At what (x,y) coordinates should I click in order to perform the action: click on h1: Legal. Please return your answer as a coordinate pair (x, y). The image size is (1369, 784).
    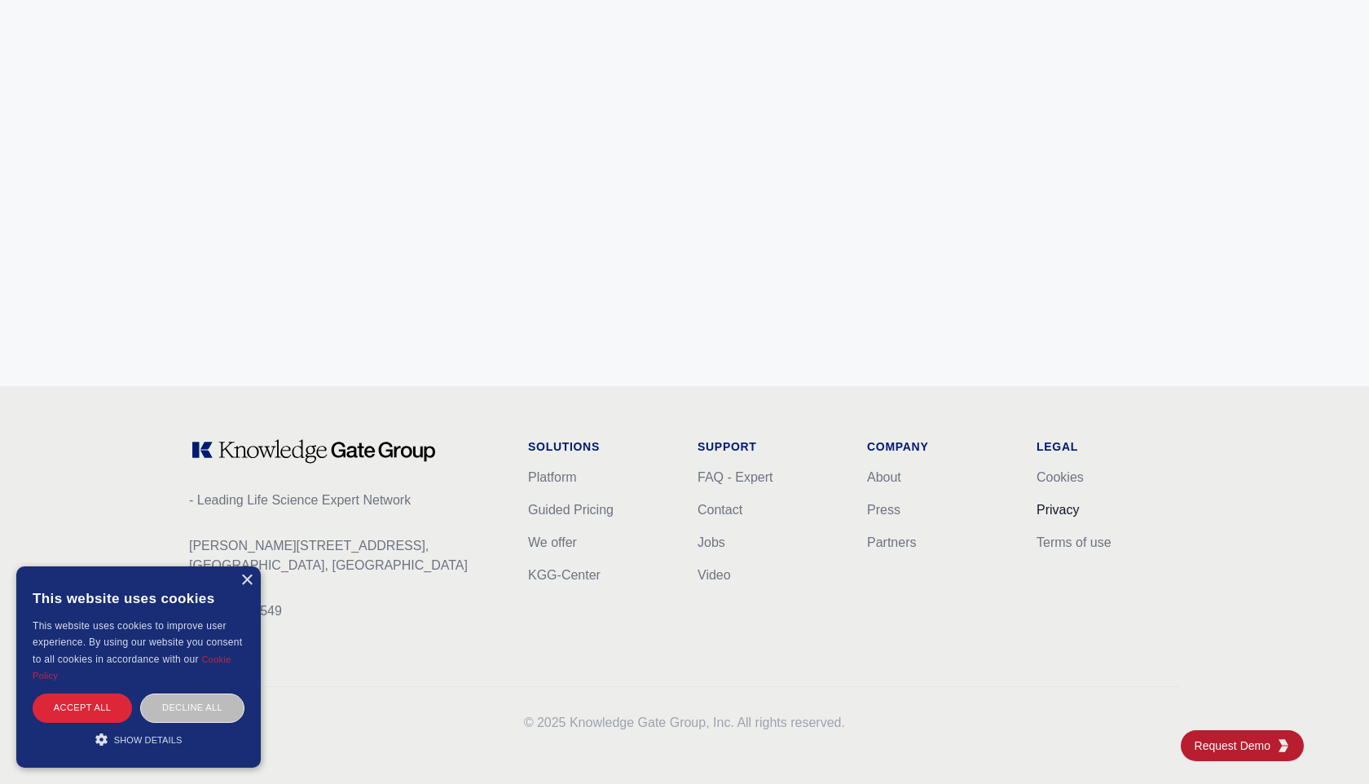
    Looking at the image, I should click on (1109, 447).